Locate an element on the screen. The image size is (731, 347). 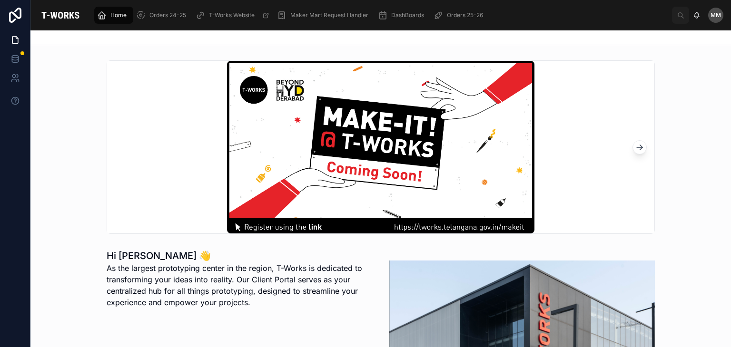
span: T-Works Website is located at coordinates (232, 15).